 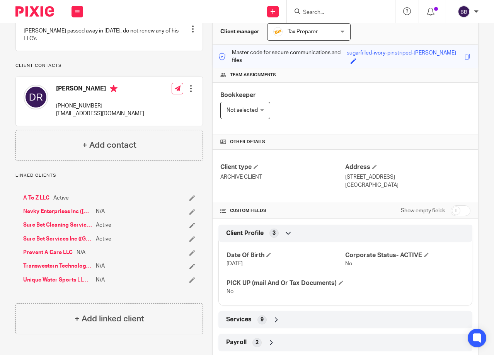 I want to click on span: 2, so click(x=257, y=342).